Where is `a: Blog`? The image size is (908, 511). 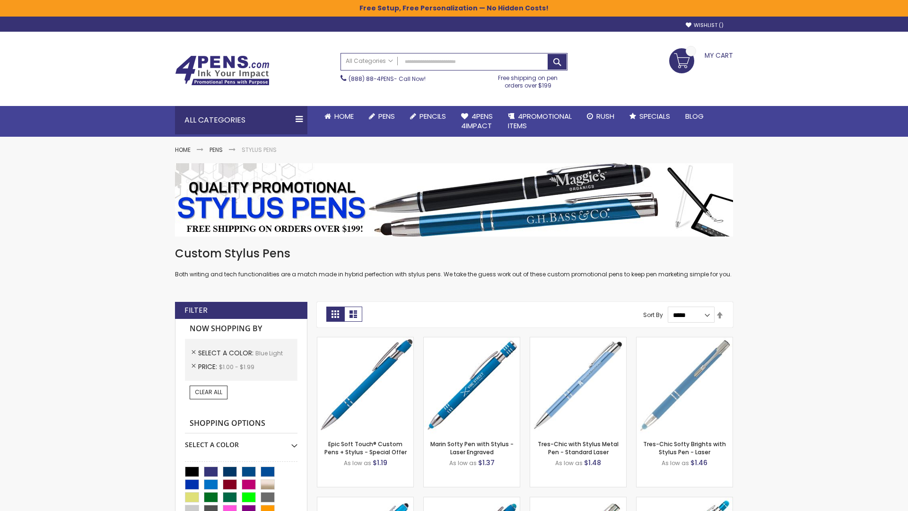
a: Blog is located at coordinates (694, 116).